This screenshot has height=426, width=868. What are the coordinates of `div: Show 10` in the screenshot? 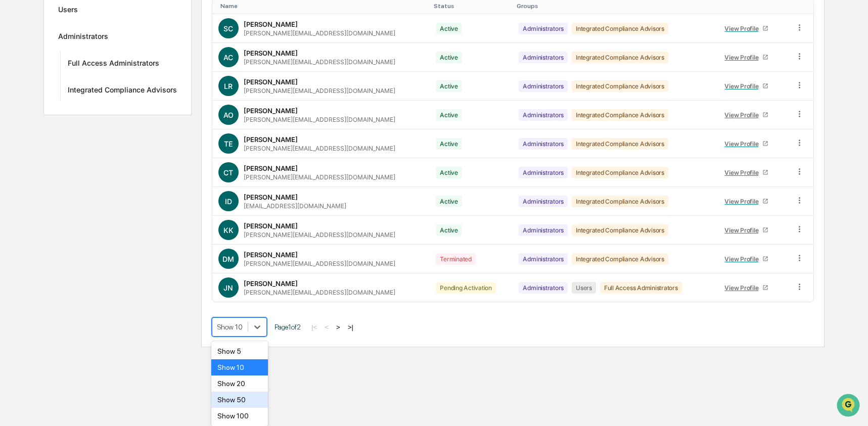 It's located at (240, 367).